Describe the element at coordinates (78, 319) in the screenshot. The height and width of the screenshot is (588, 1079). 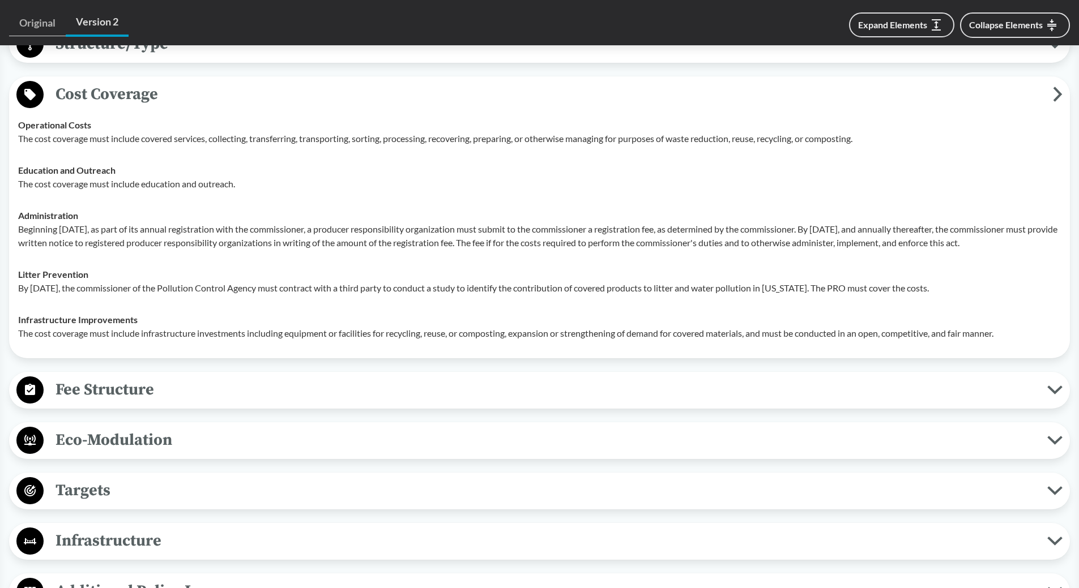
I see `strong: Infrastructure Improvements` at that location.